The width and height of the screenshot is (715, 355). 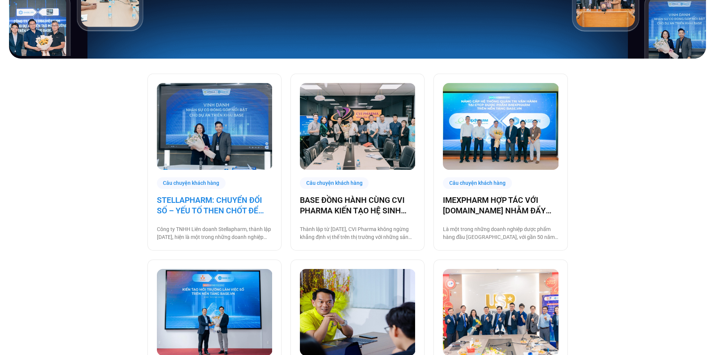 I want to click on a: BASE ĐỒNG HÀNH CÙNG CVI PHARMA KIẾN TẠO HỆ SINH THÁI SỐ VẬN HÀNH TOÀN DIỆN!, so click(x=358, y=205).